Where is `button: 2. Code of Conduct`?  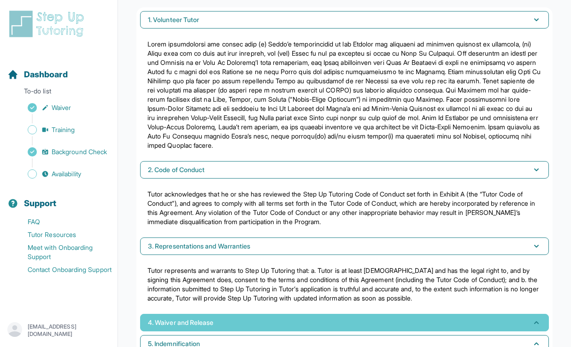 button: 2. Code of Conduct is located at coordinates (344, 170).